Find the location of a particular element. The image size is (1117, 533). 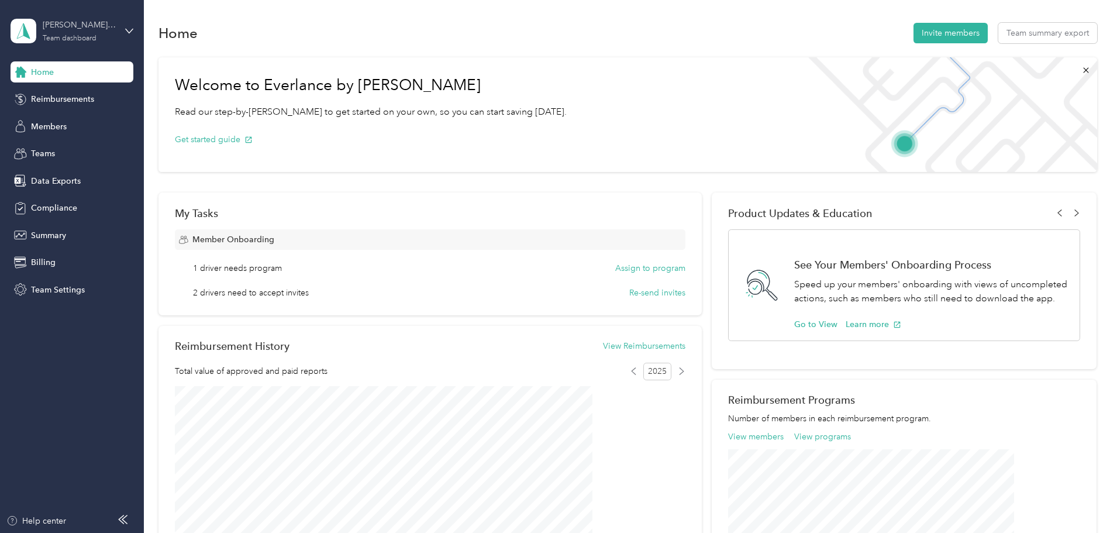

div: My Tasks is located at coordinates (430, 213).